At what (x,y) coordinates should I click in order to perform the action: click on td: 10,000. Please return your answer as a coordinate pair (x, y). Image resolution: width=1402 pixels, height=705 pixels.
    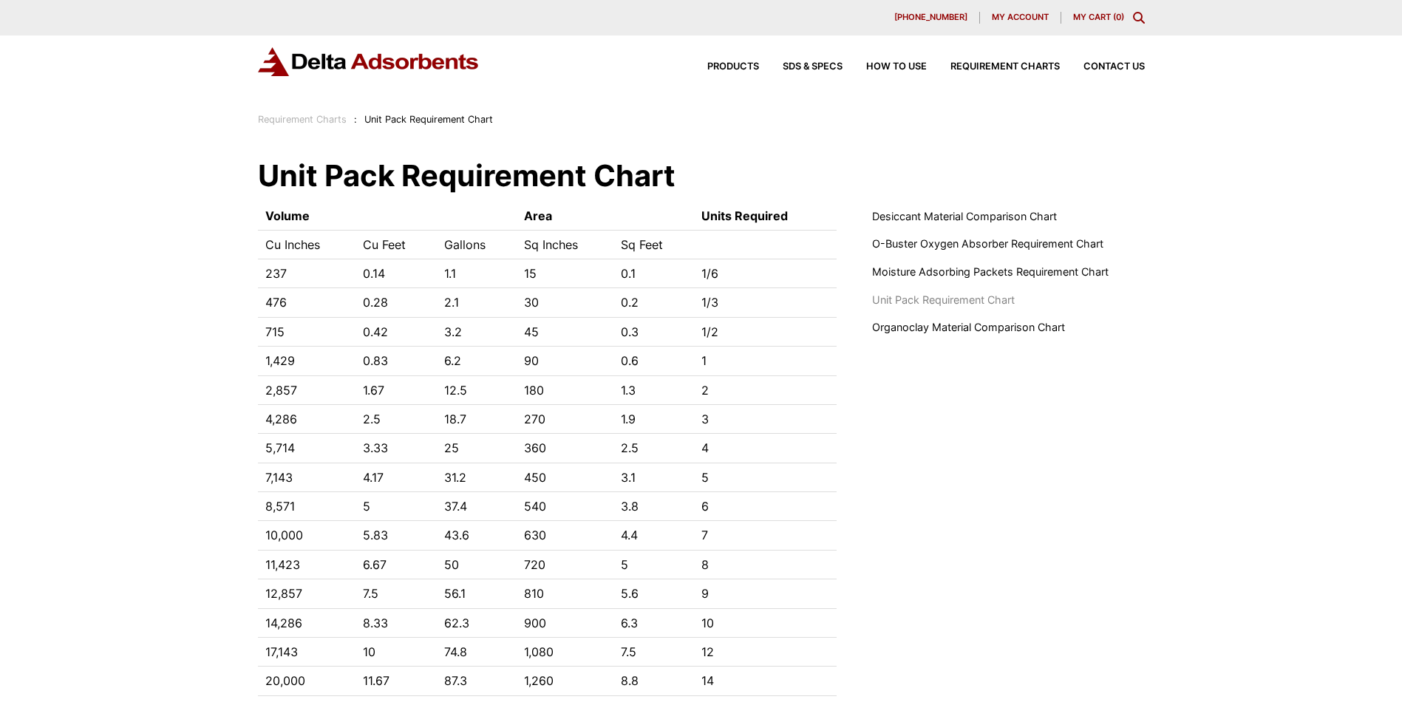
    Looking at the image, I should click on (307, 535).